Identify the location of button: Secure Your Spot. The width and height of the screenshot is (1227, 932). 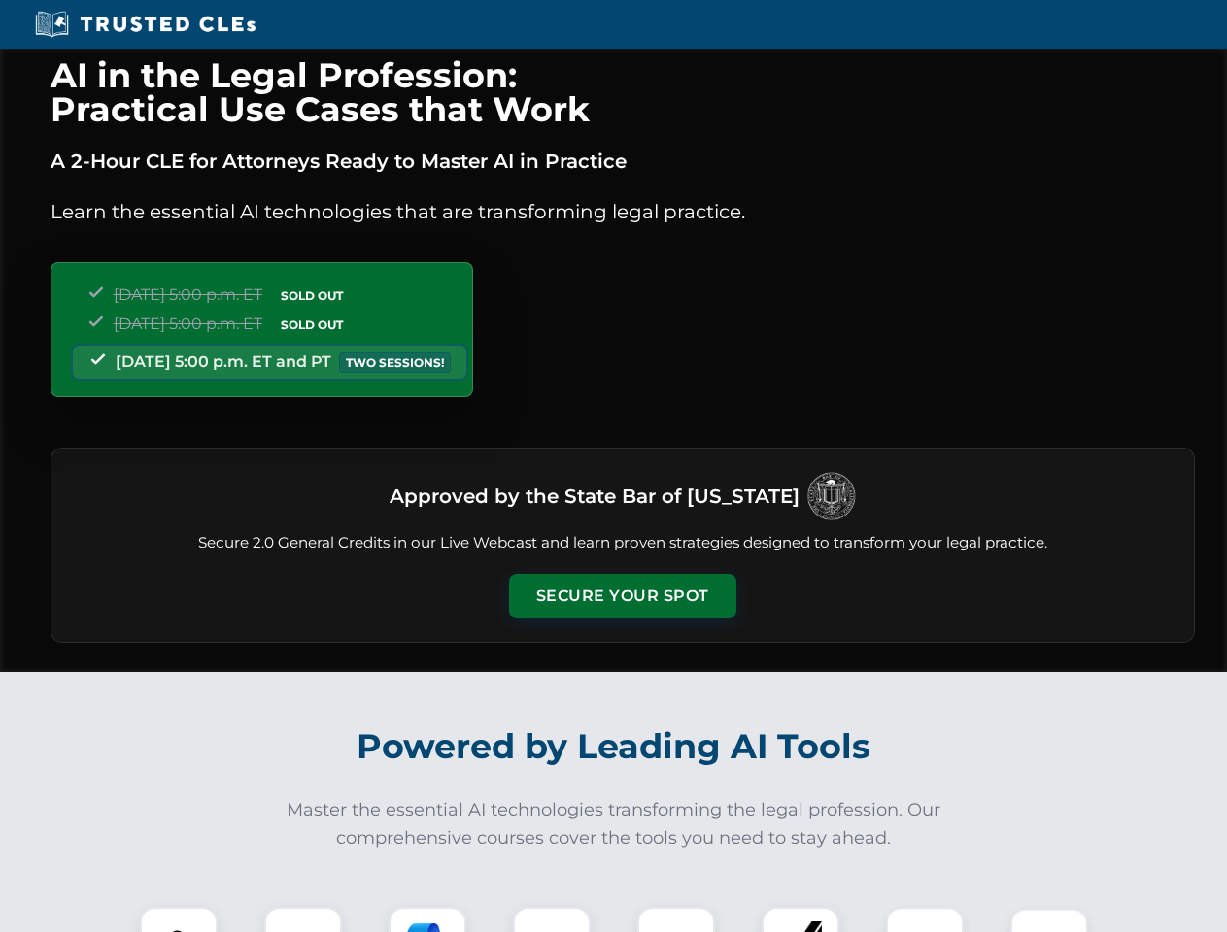
(623, 596).